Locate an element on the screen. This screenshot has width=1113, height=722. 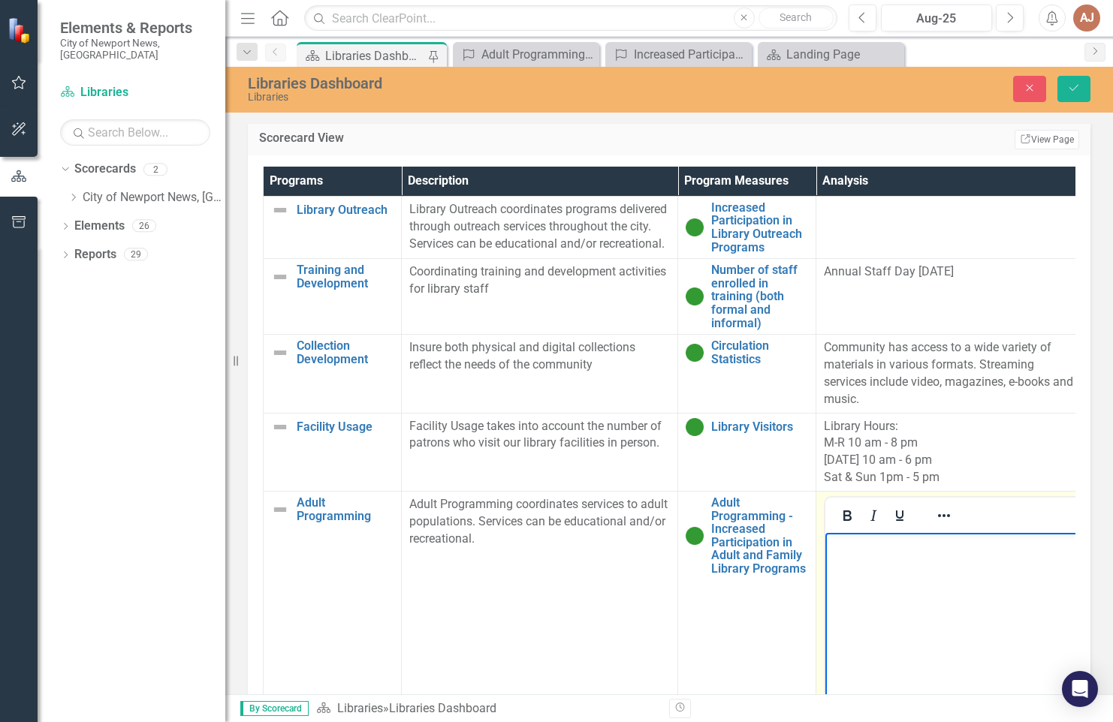
p: Facility Usage takes into account the number of patrons who visit our library facilities in person. is located at coordinates (539, 436).